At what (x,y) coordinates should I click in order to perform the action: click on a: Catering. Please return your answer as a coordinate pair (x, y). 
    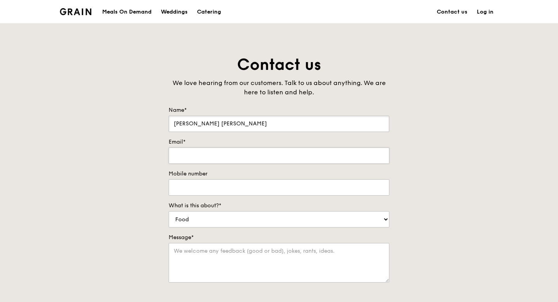
    Looking at the image, I should click on (209, 12).